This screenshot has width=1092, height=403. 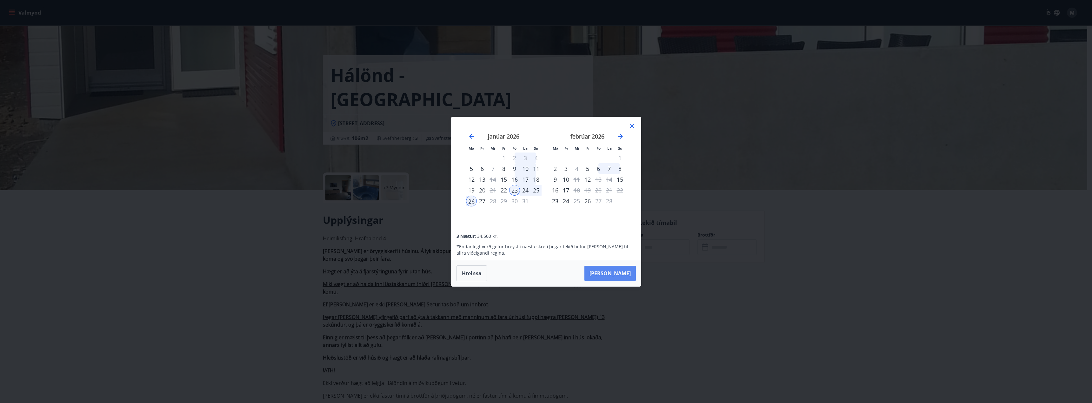 What do you see at coordinates (515, 190) in the screenshot?
I see `div: 23` at bounding box center [515, 190].